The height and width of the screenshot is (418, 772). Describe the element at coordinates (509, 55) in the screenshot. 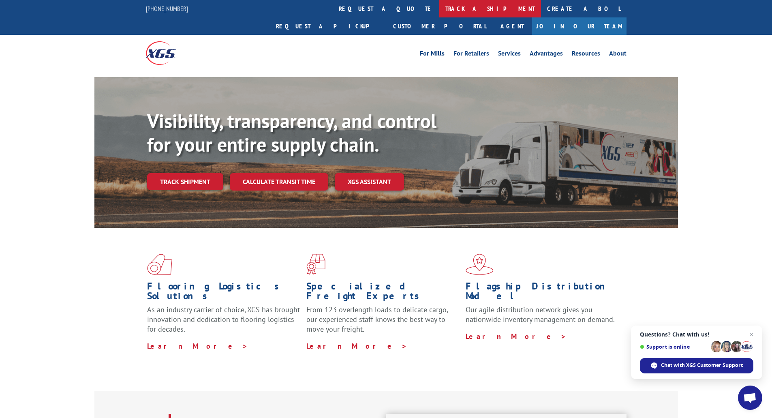

I see `a: Services` at that location.